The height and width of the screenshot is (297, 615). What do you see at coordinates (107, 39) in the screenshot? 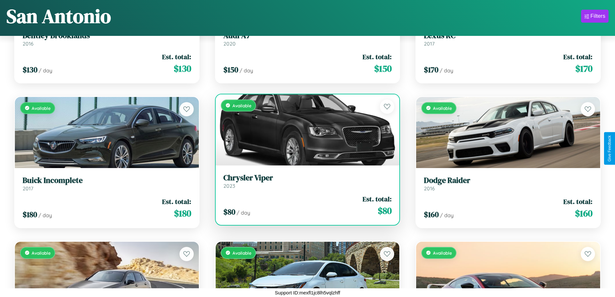
I see `a: Bentley Brooklands2016` at bounding box center [107, 39].